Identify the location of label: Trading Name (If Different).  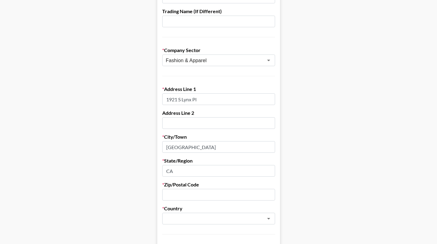
(219, 11).